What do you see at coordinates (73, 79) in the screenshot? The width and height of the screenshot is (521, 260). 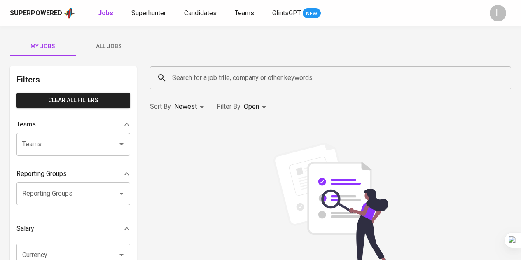 I see `h6: Filters` at bounding box center [73, 79].